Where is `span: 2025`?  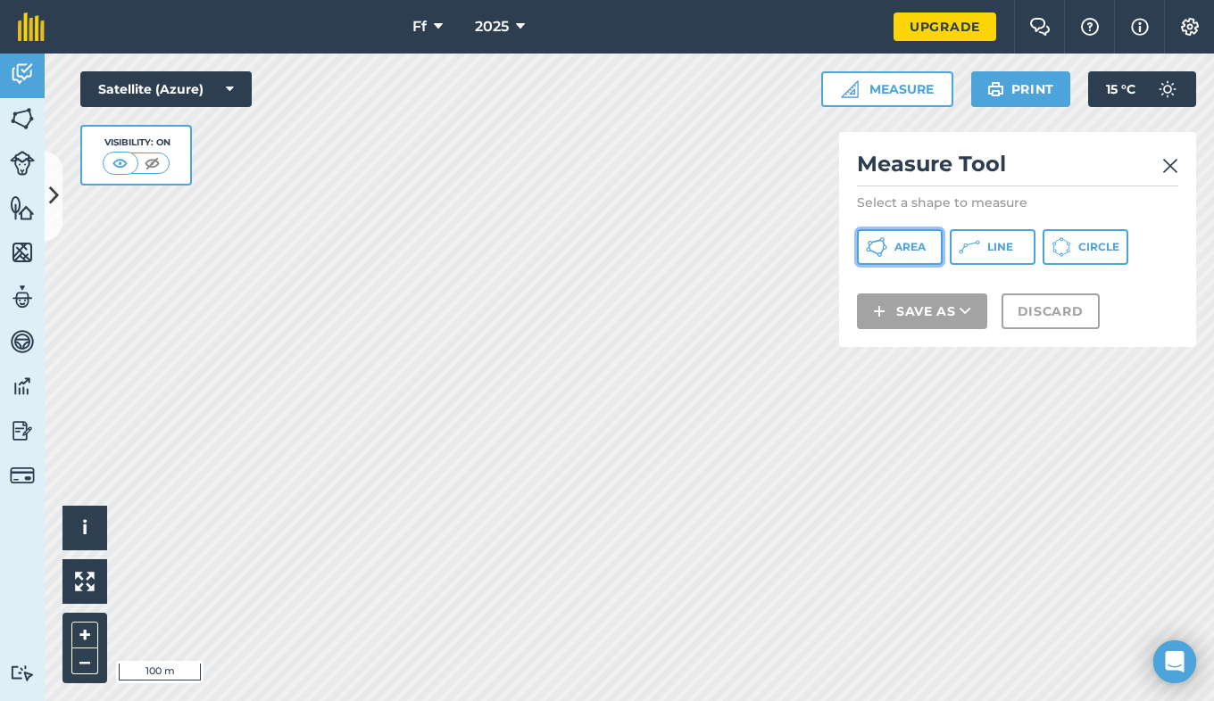
span: 2025 is located at coordinates (492, 27).